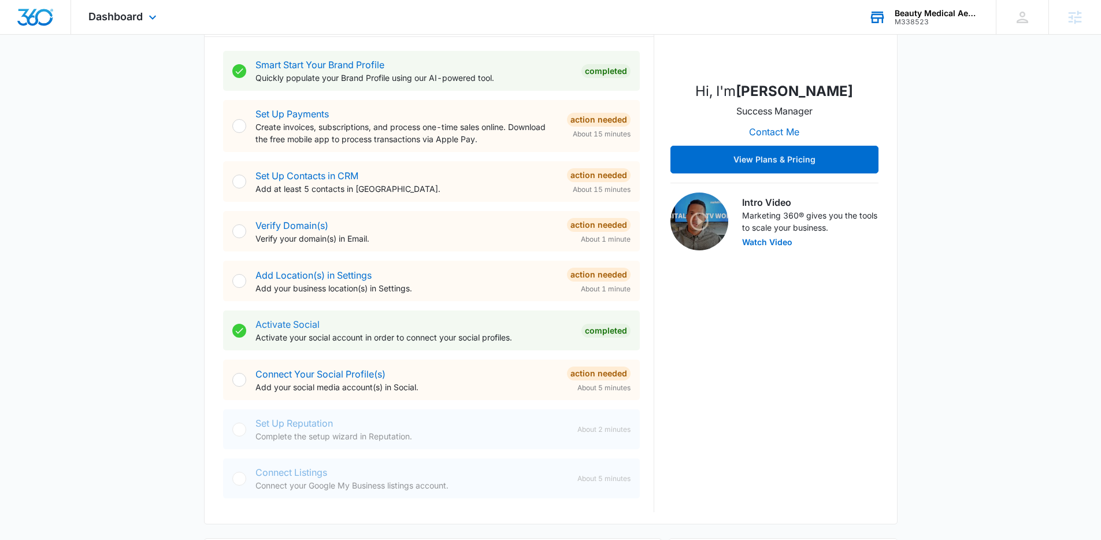 This screenshot has width=1101, height=540. I want to click on p: Success Manager, so click(774, 111).